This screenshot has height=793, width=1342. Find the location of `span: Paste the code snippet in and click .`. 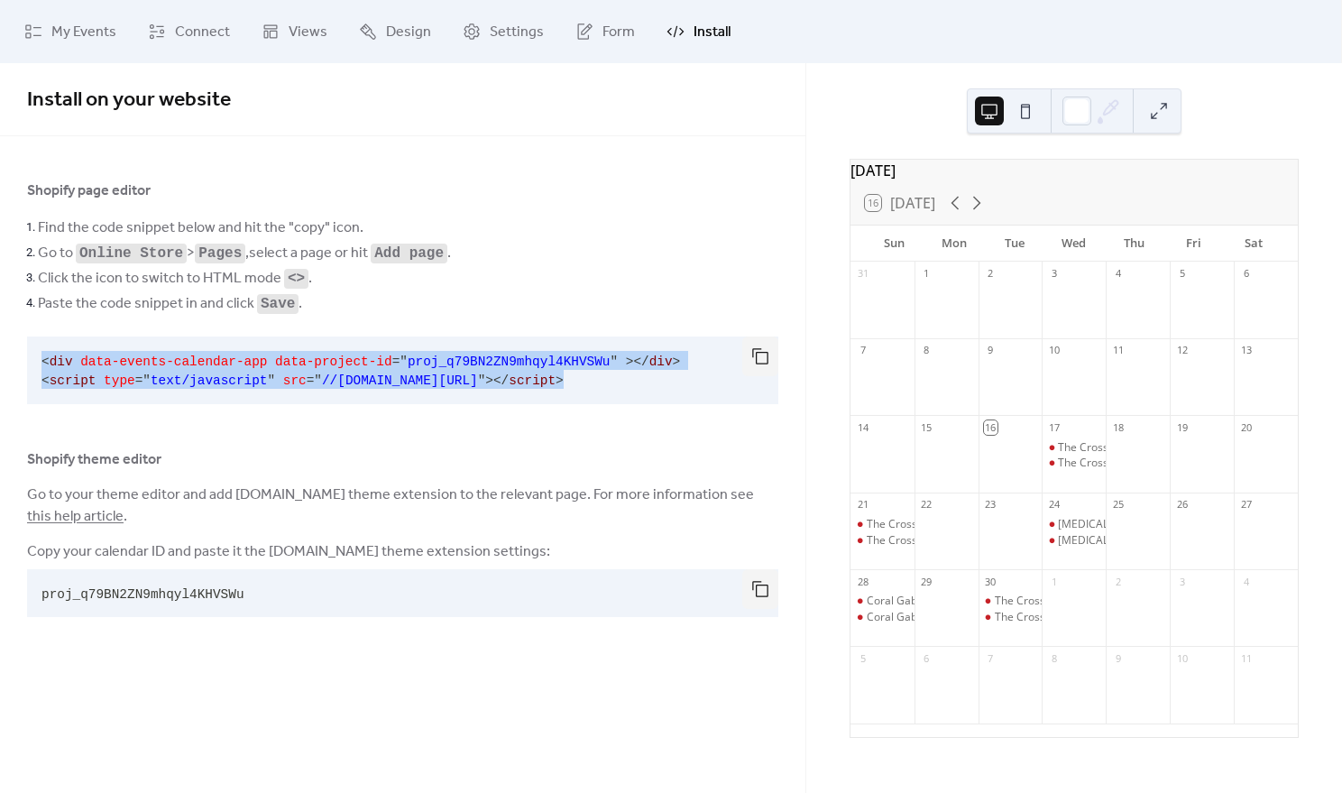

span: Paste the code snippet in and click . is located at coordinates (170, 304).